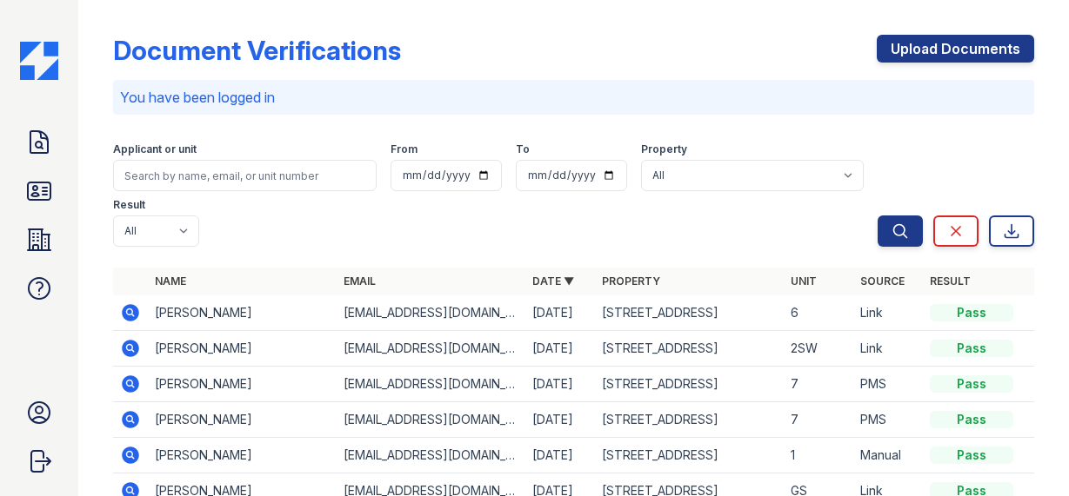 The height and width of the screenshot is (496, 1069). Describe the element at coordinates (39, 61) in the screenshot. I see `img: CE_Icon_Blue-c292c112584629df590d857e76928e9f676e5b41ef8f769ba2f05ee15b207248.png` at that location.